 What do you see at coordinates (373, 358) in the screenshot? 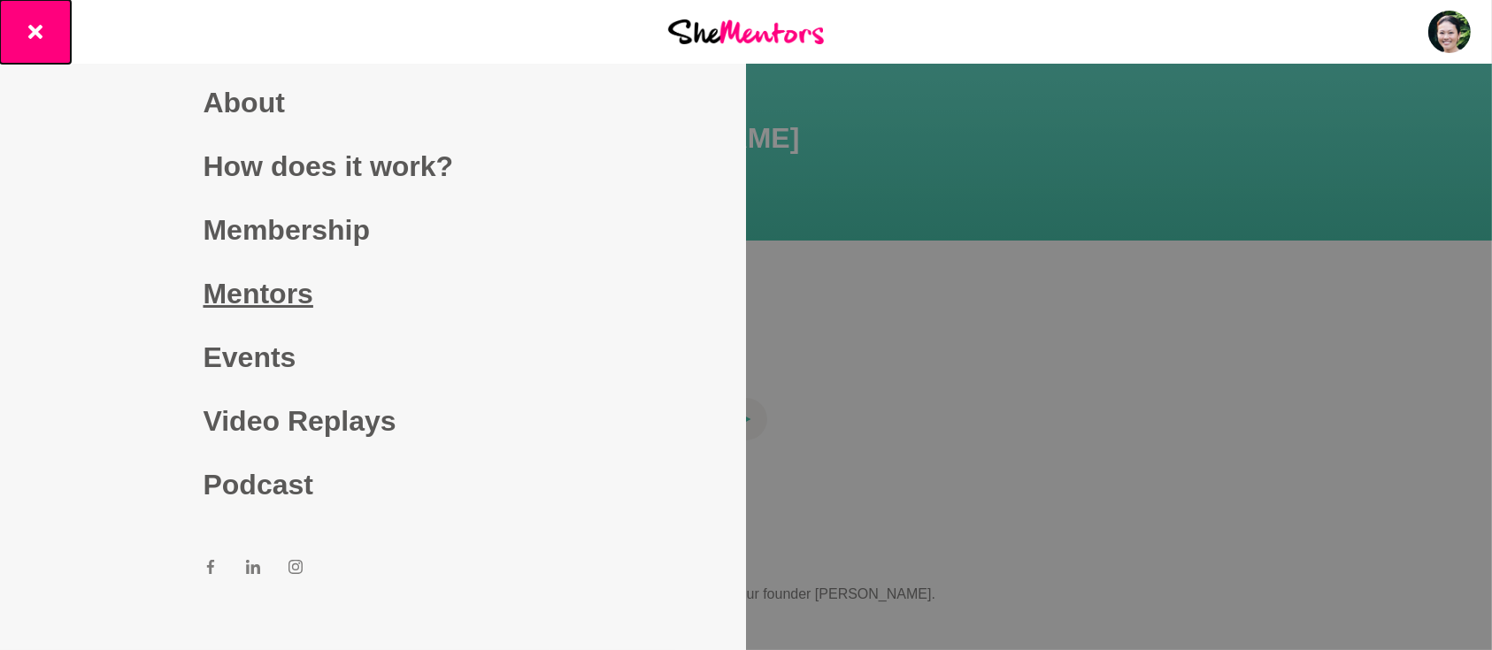
I see `a: Events` at bounding box center [373, 358].